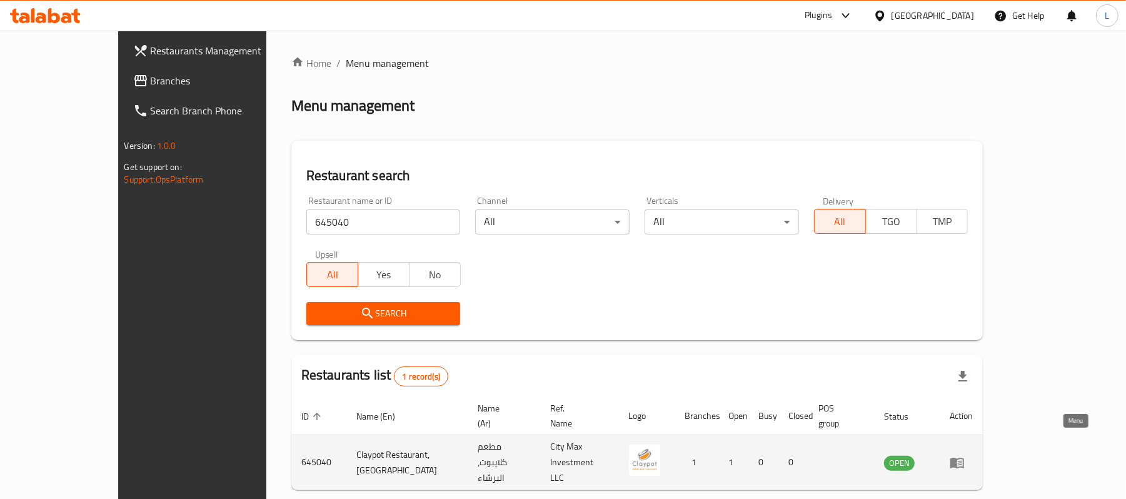 The width and height of the screenshot is (1126, 499). What do you see at coordinates (764, 416) in the screenshot?
I see `th: Busy` at bounding box center [764, 416].